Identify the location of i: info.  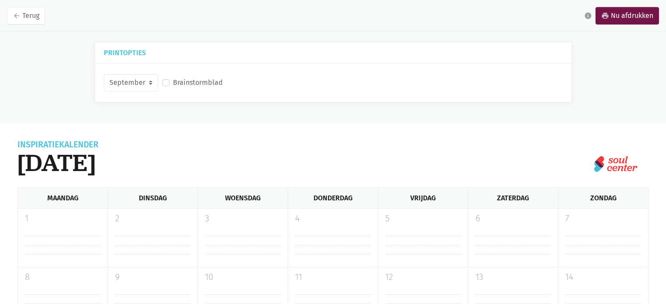
(588, 16).